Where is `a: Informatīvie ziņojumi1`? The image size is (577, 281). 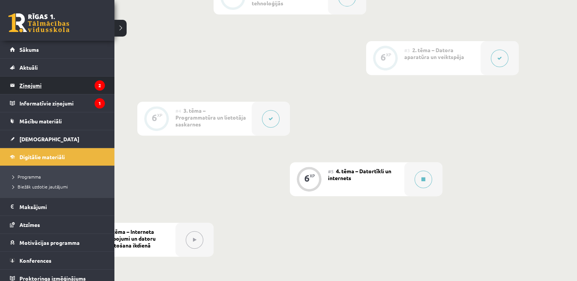 a: Informatīvie ziņojumi1 is located at coordinates (57, 103).